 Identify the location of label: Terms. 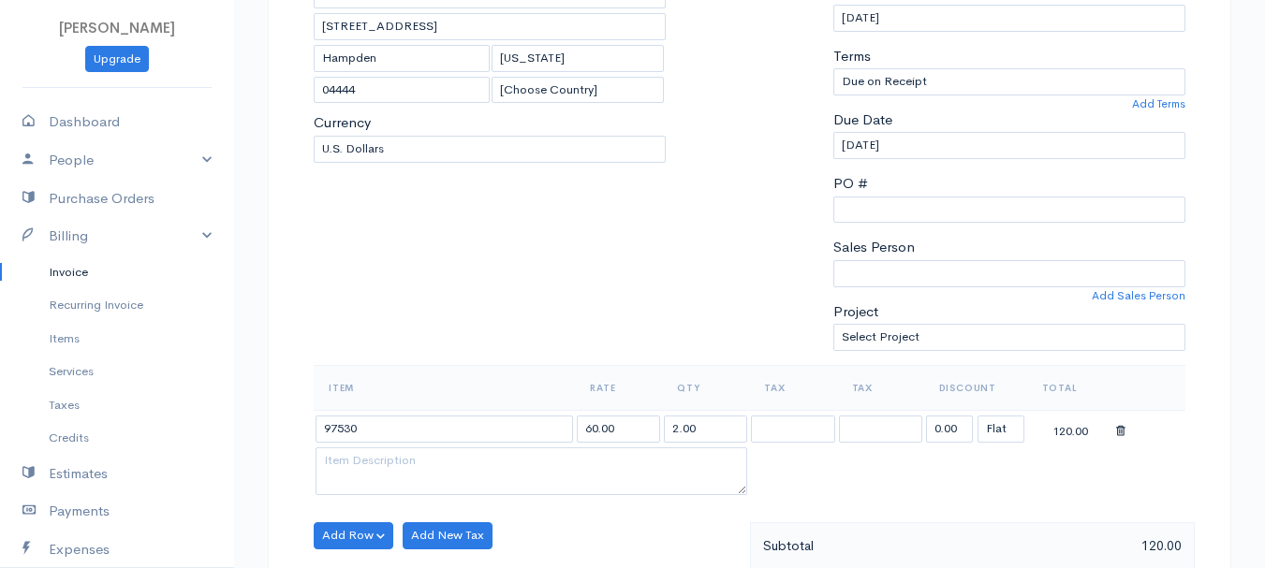
(852, 56).